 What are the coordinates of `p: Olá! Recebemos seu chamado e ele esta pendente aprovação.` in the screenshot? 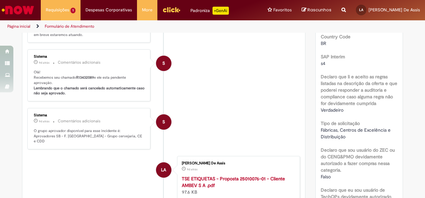 It's located at (89, 83).